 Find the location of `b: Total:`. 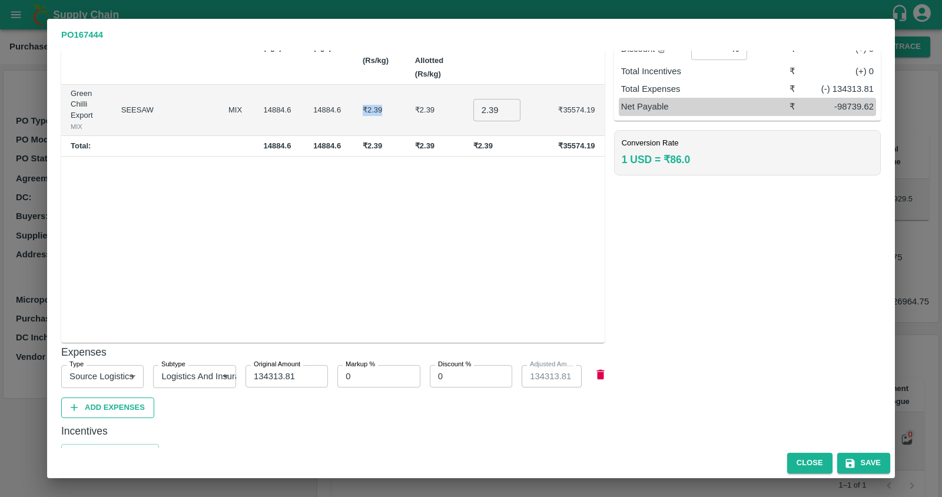

b: Total: is located at coordinates (81, 145).